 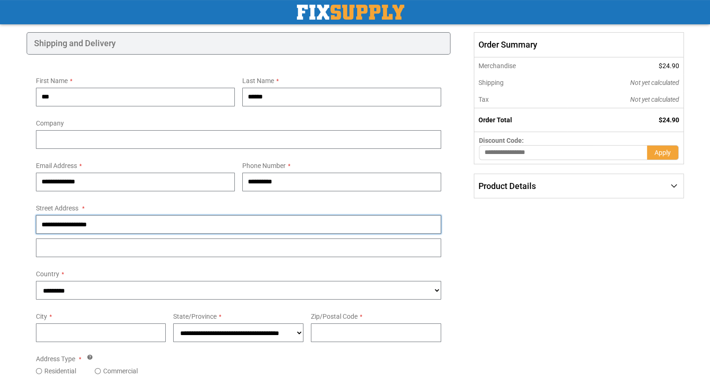 What do you see at coordinates (50, 123) in the screenshot?
I see `span: Company` at bounding box center [50, 123].